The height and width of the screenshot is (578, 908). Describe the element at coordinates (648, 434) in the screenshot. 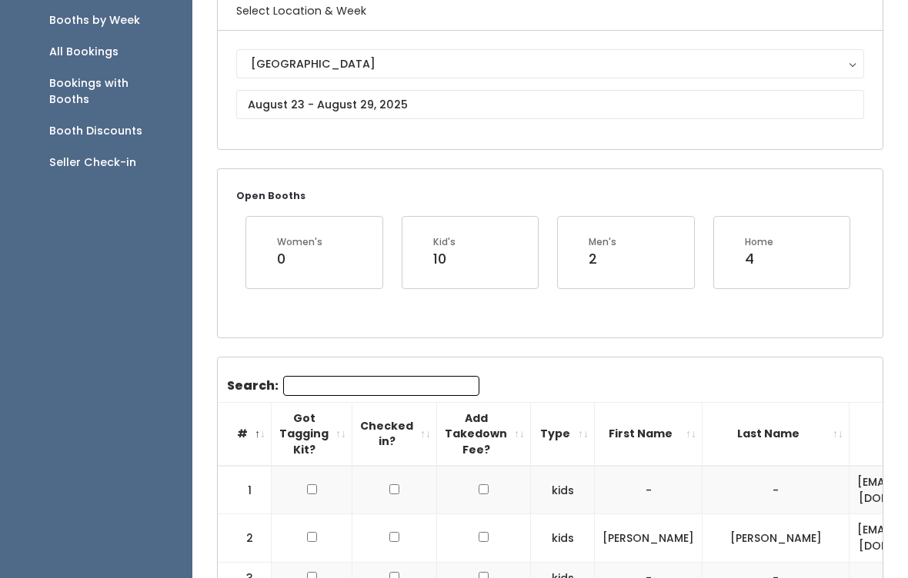

I see `th: First Name: activate to sort column ascending` at that location.